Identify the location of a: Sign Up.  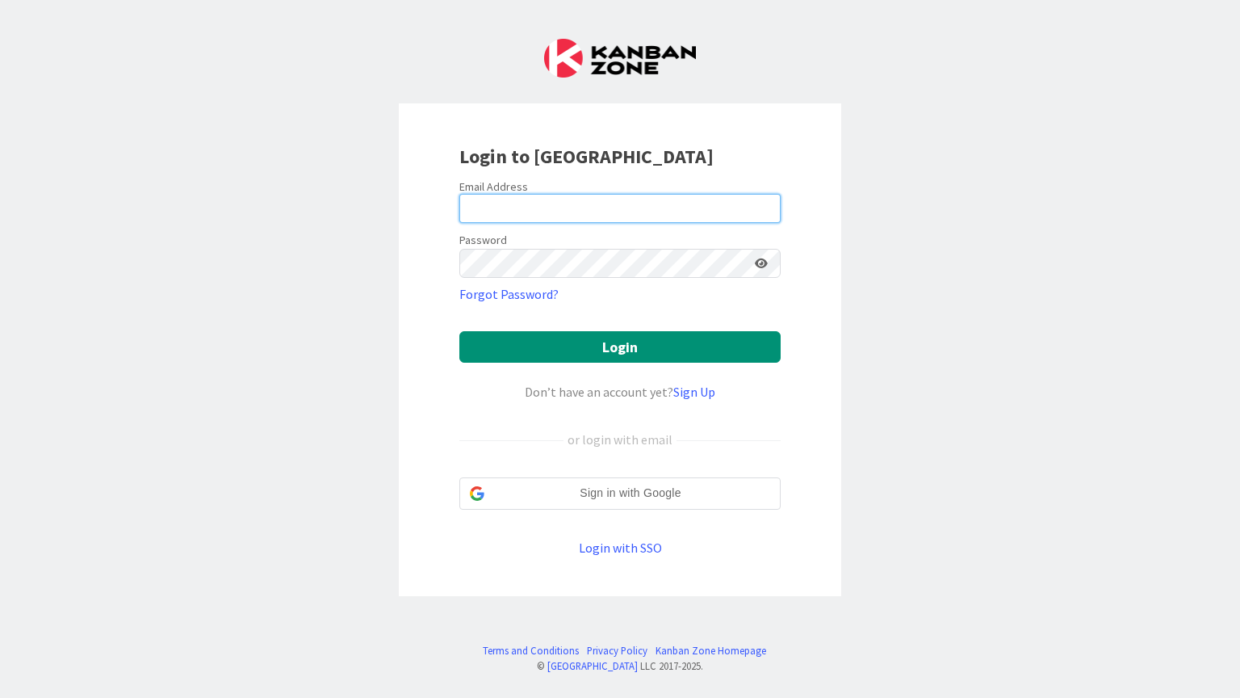
(694, 392).